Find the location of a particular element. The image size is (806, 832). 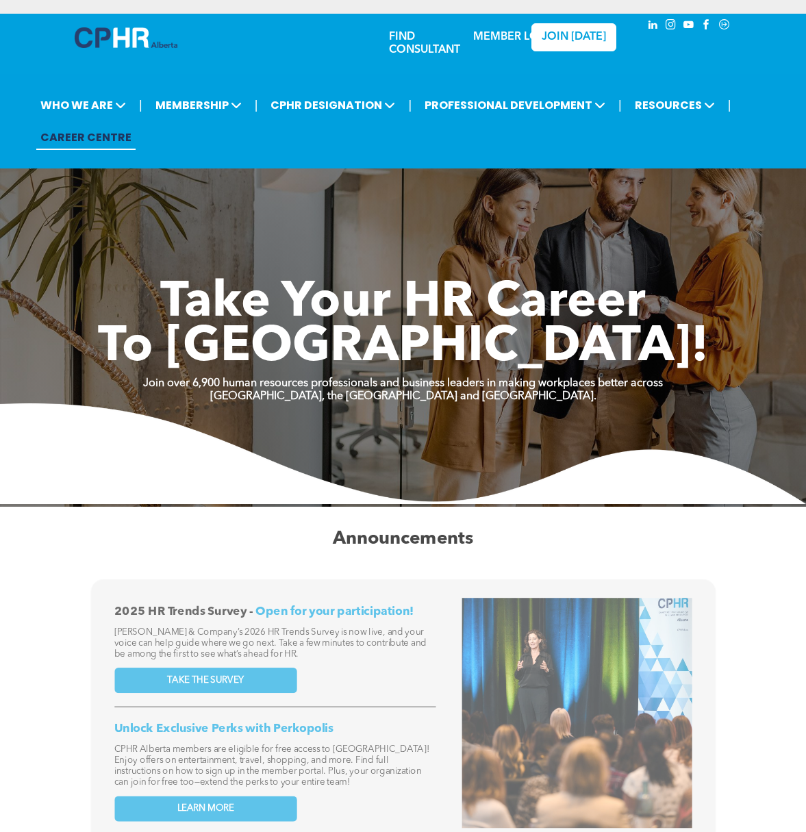

span: TAKE THE SURVEY is located at coordinates (205, 680).